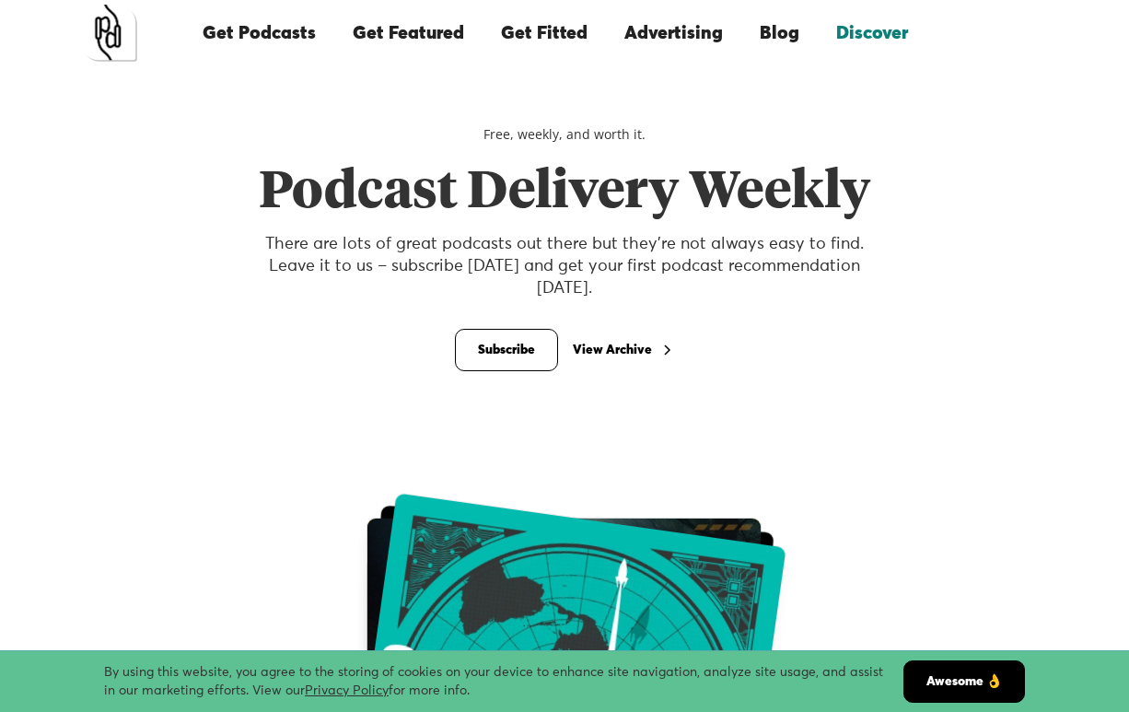 The width and height of the screenshot is (1129, 712). What do you see at coordinates (612, 350) in the screenshot?
I see `div: View Archive` at bounding box center [612, 350].